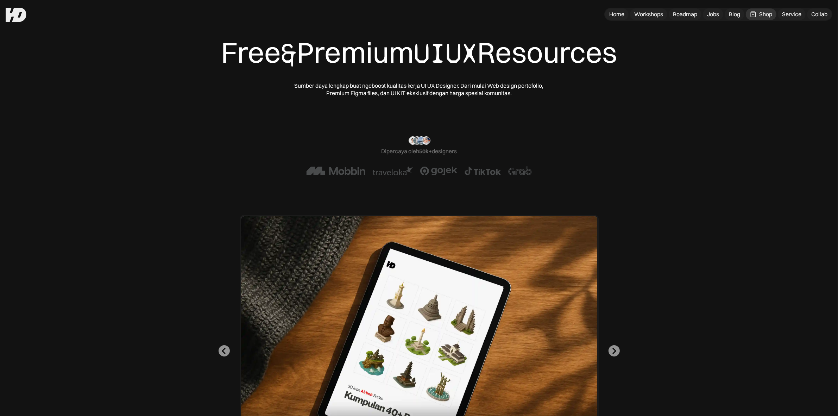 This screenshot has height=416, width=838. I want to click on div: Workshops, so click(648, 14).